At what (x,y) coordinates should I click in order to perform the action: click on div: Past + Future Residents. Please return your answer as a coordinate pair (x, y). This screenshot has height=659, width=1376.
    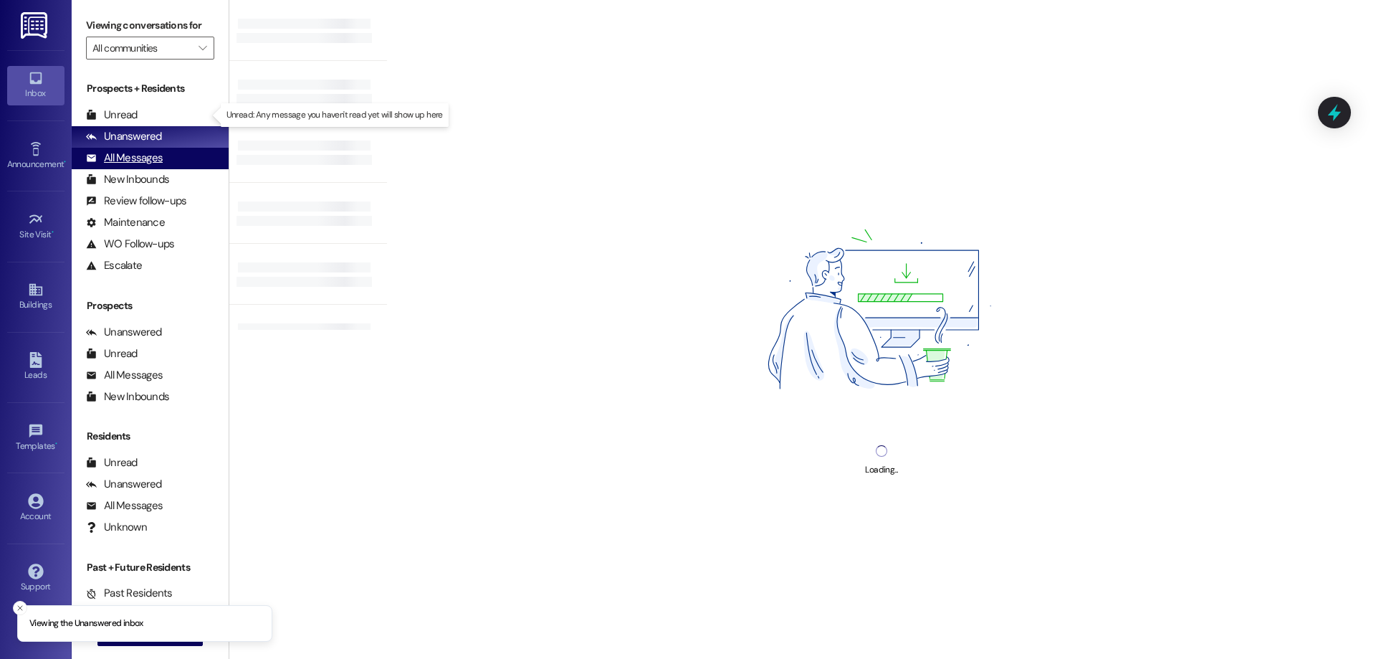
    Looking at the image, I should click on (150, 567).